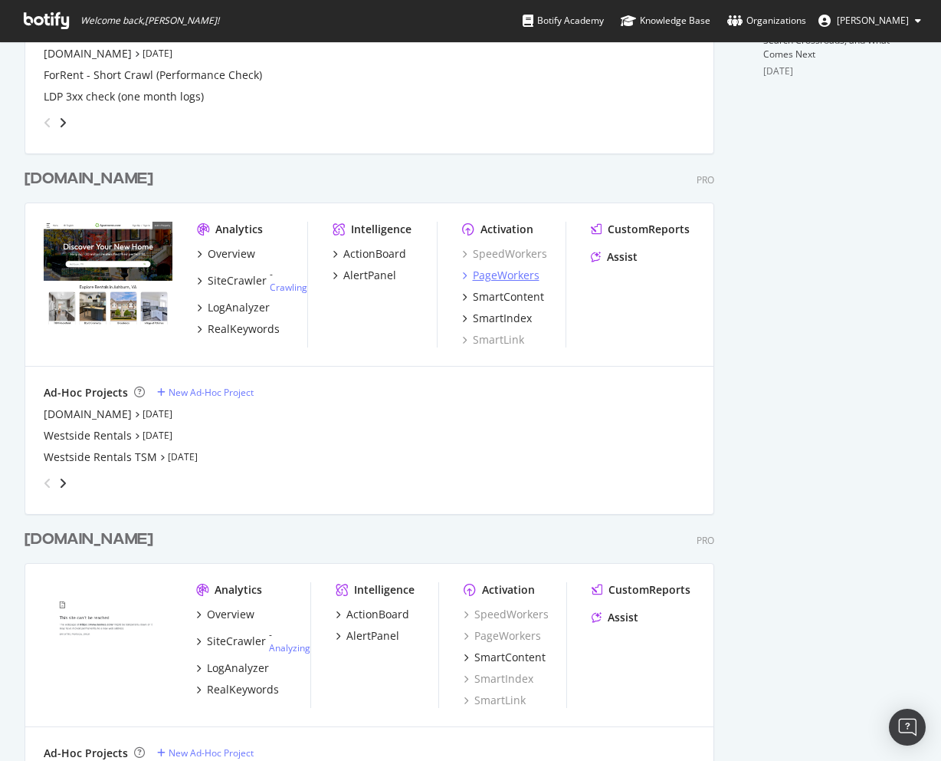  I want to click on a: SiteCrawler- Analyzing, so click(253, 641).